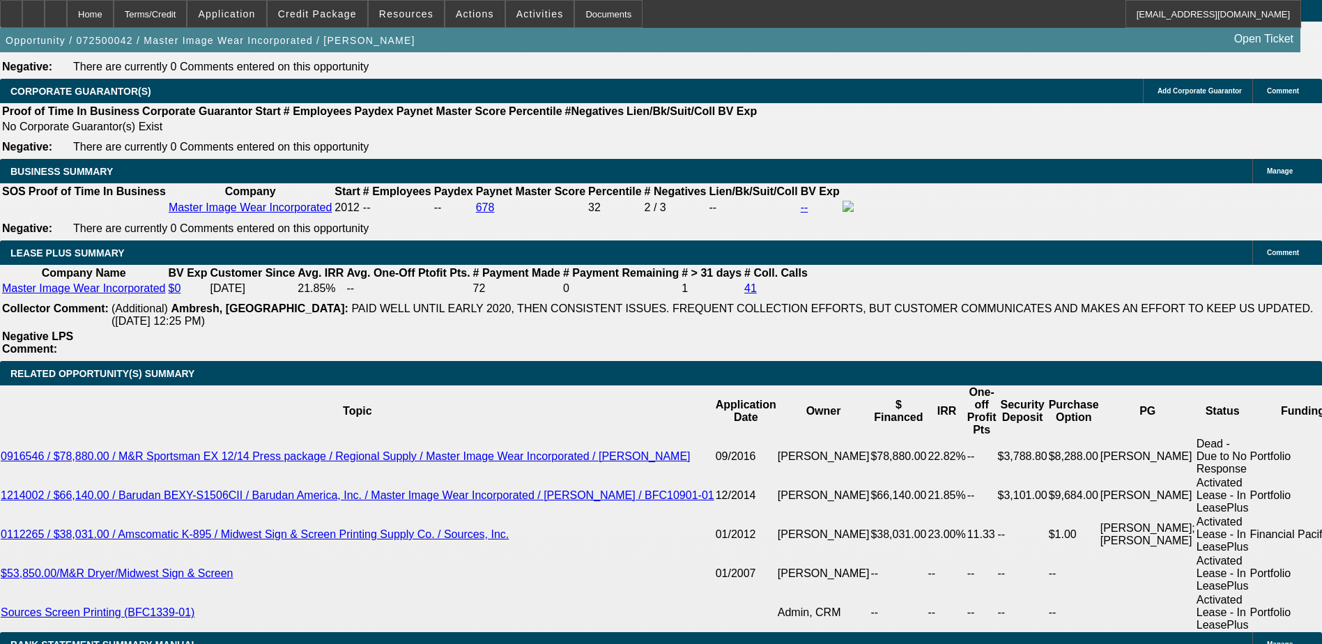 This screenshot has height=644, width=1322. What do you see at coordinates (253, 272) in the screenshot?
I see `b: Customer Since` at bounding box center [253, 272].